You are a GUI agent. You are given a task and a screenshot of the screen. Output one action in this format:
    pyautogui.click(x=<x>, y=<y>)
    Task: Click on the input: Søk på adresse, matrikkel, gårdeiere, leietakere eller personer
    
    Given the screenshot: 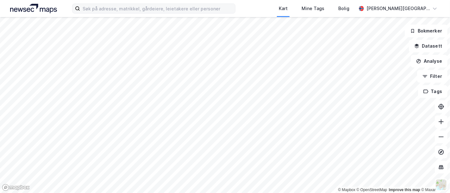 What is the action you would take?
    pyautogui.click(x=157, y=9)
    